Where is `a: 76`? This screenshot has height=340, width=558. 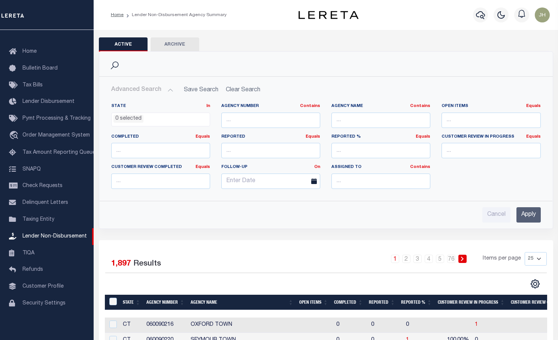
a: 76 is located at coordinates (451, 259).